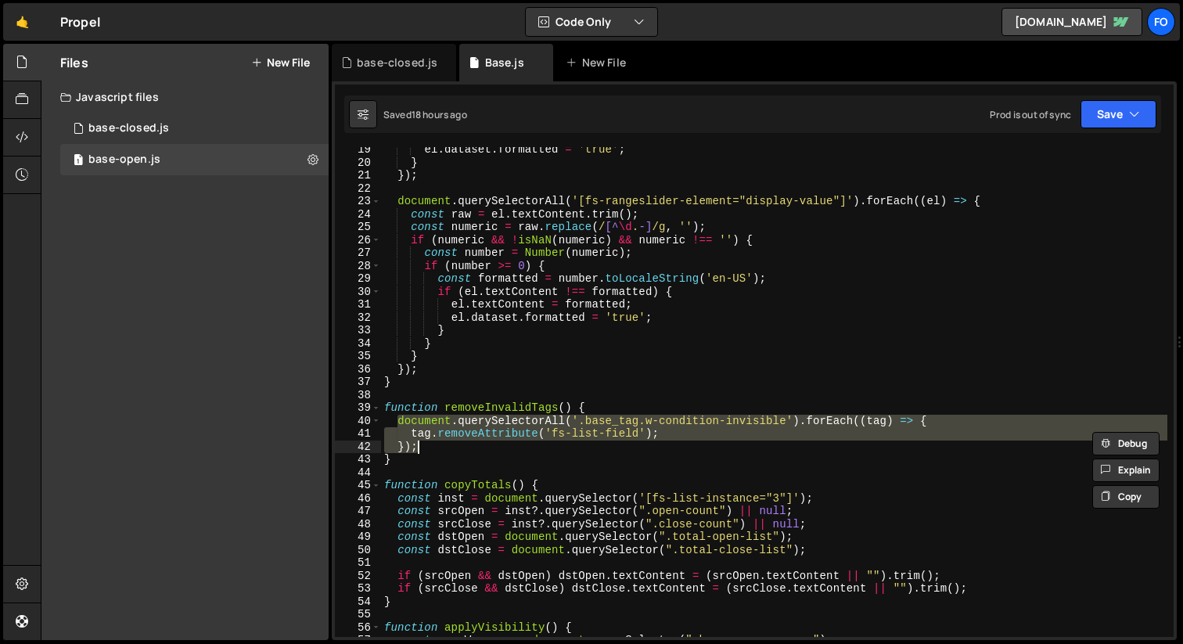 This screenshot has width=1183, height=644. What do you see at coordinates (357, 240) in the screenshot?
I see `div: 26` at bounding box center [357, 240].